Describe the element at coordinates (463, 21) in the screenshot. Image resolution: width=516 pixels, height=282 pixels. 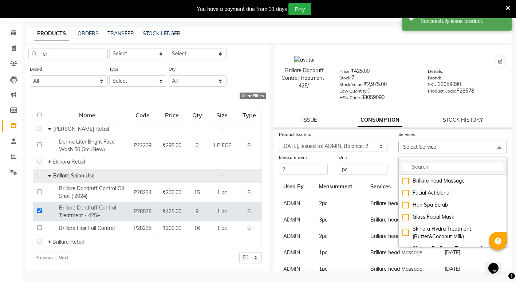
I see `div: Successfully issue product.` at that location.